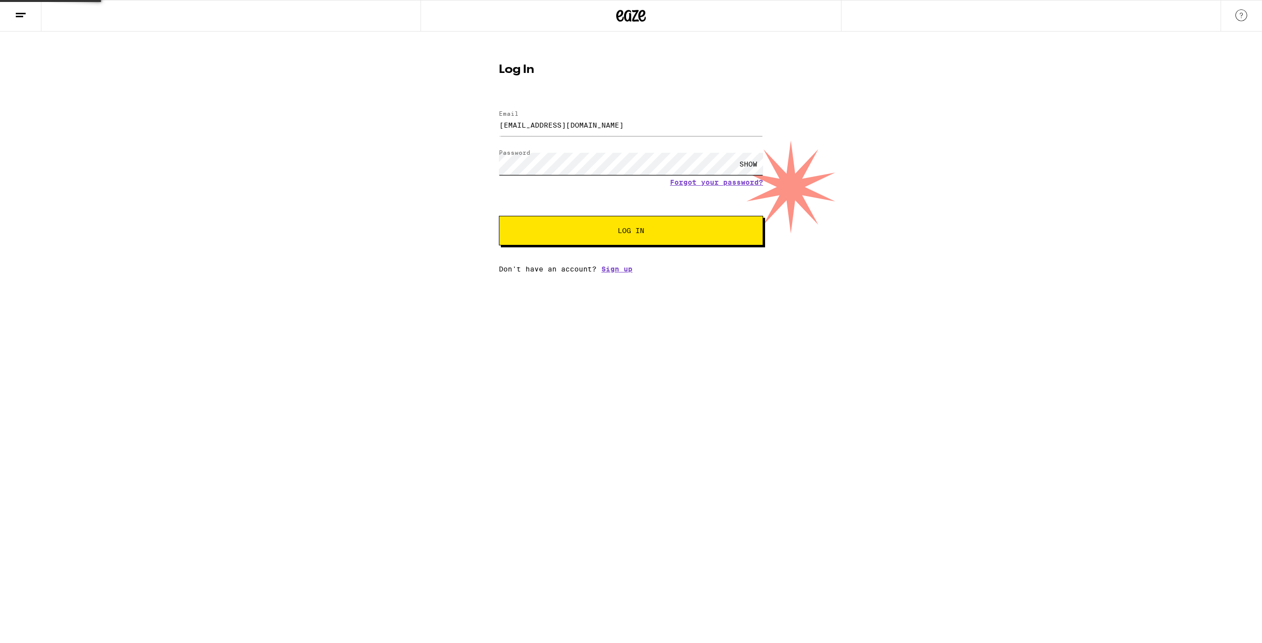 The image size is (1262, 643). Describe the element at coordinates (631, 269) in the screenshot. I see `div: Don't have an account?` at that location.